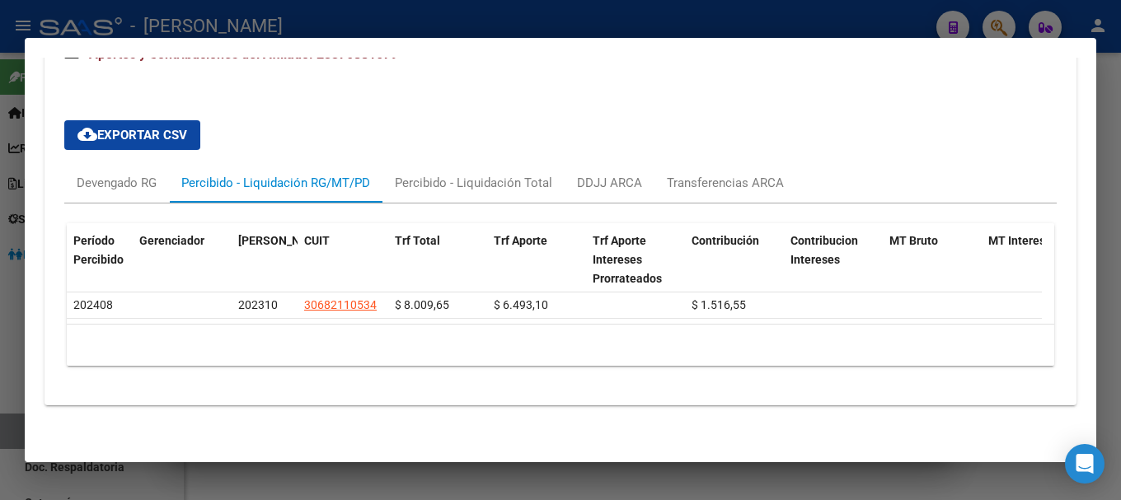 This screenshot has height=500, width=1121. I want to click on button: Exportar CSV, so click(132, 135).